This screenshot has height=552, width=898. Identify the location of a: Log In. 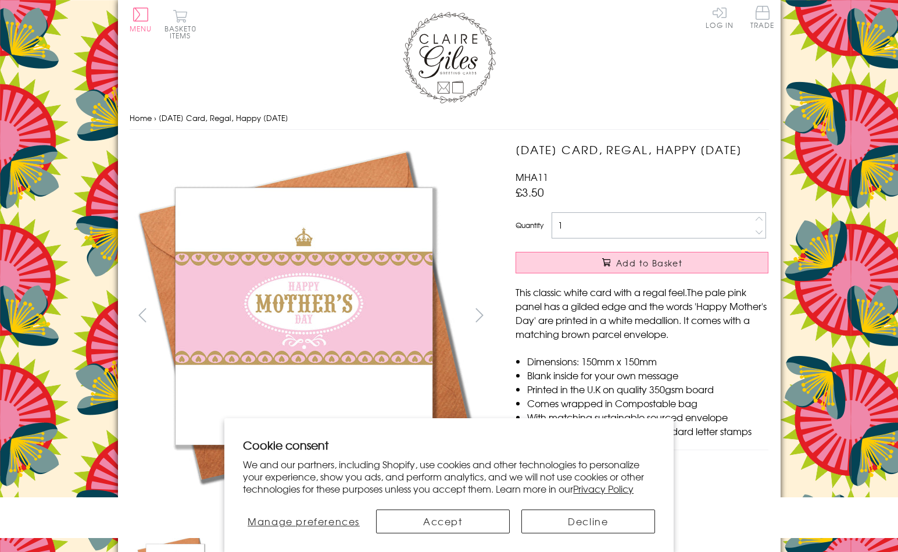
(720, 17).